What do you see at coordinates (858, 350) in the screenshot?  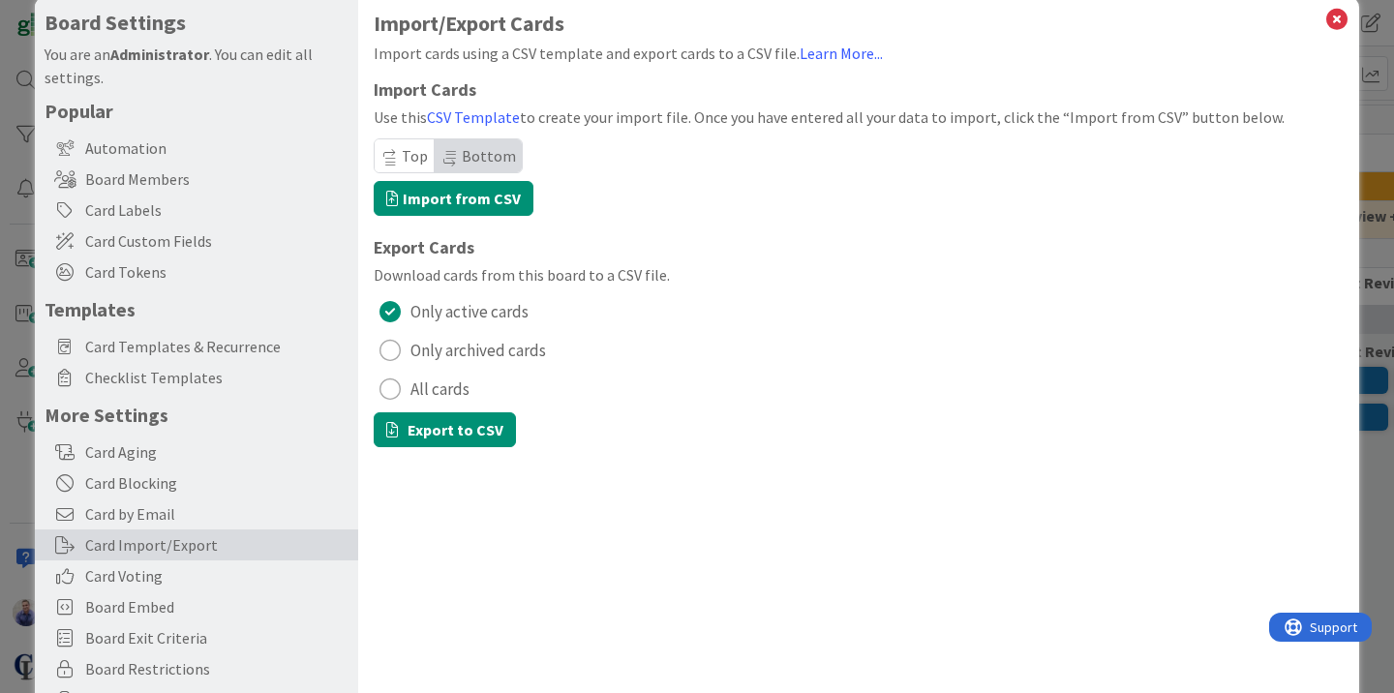 I see `button: Only archived cards` at bounding box center [858, 350].